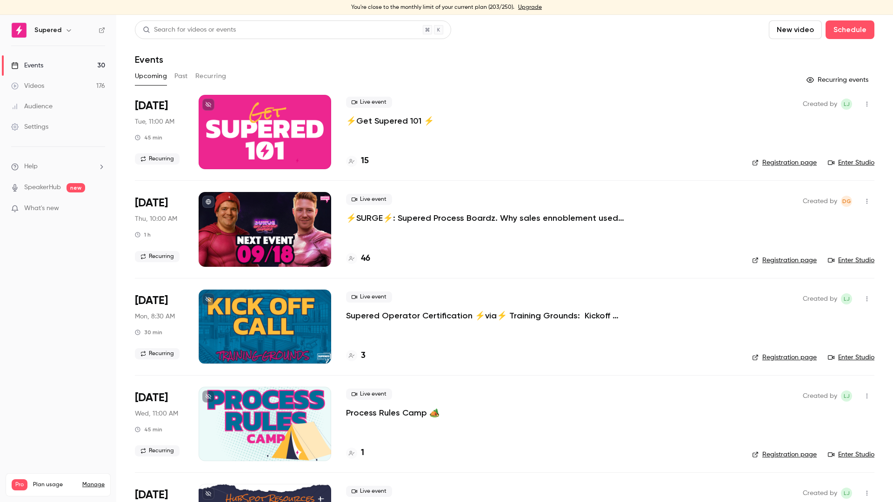 The height and width of the screenshot is (502, 893). Describe the element at coordinates (363, 356) in the screenshot. I see `h4: 3` at that location.